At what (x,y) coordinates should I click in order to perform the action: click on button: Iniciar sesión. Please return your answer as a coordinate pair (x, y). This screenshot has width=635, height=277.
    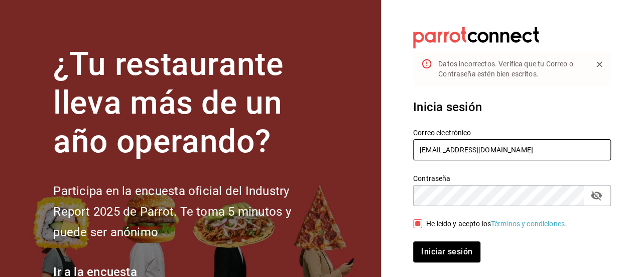
    Looking at the image, I should click on (447, 252).